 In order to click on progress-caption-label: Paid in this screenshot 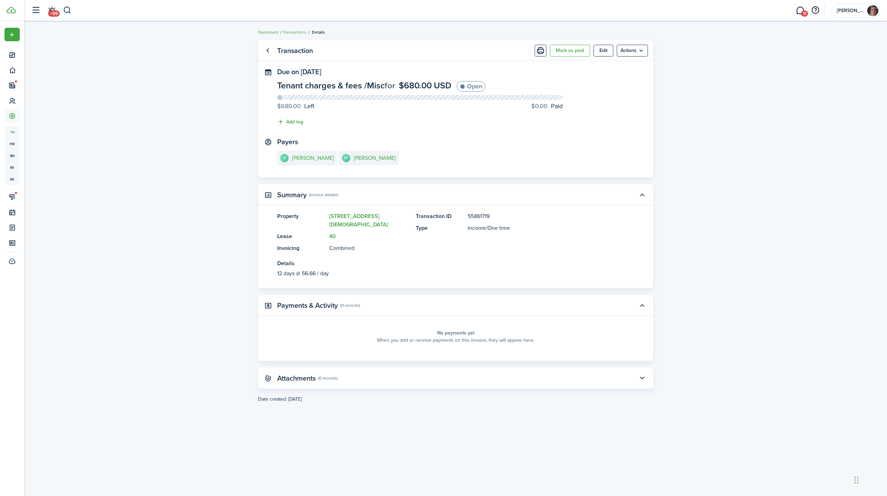, I will do `click(547, 106)`.